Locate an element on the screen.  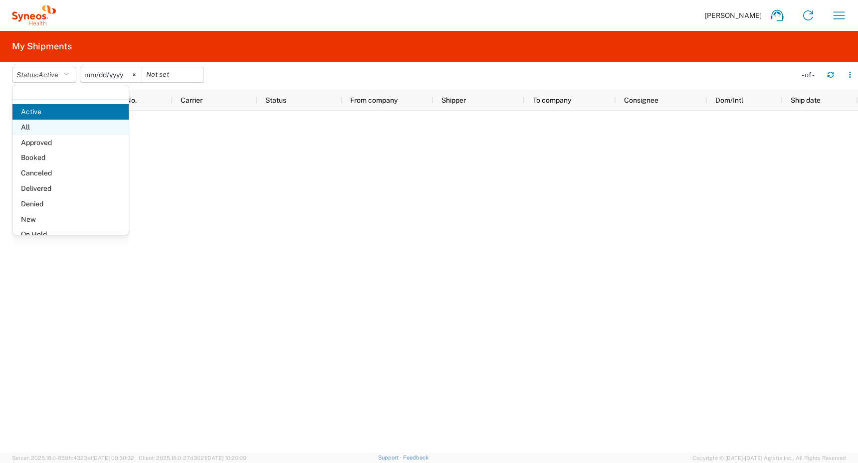
span: Client: 2025.18.0-27d3021 is located at coordinates (192, 458).